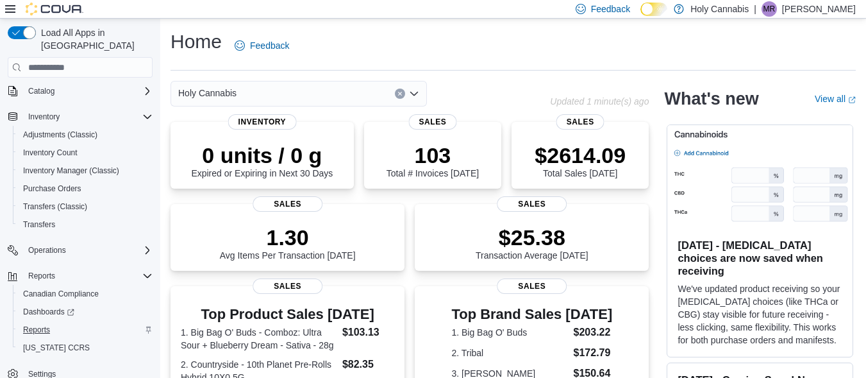  Describe the element at coordinates (85, 189) in the screenshot. I see `button: Purchase Orders` at that location.